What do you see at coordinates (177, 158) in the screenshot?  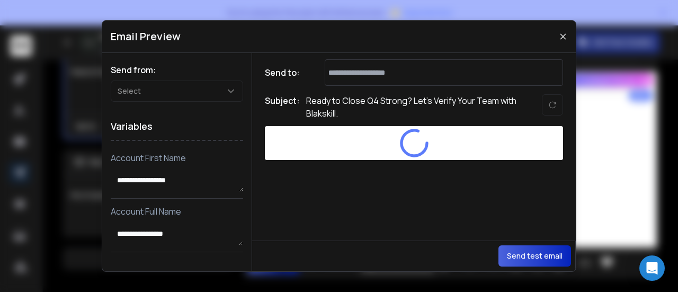 I see `p: Account First Name` at bounding box center [177, 158].